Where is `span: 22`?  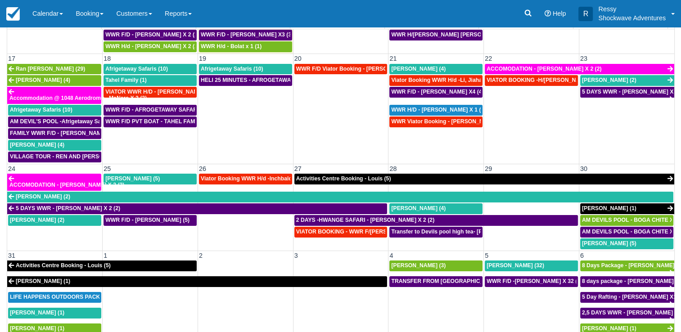 span: 22 is located at coordinates (488, 58).